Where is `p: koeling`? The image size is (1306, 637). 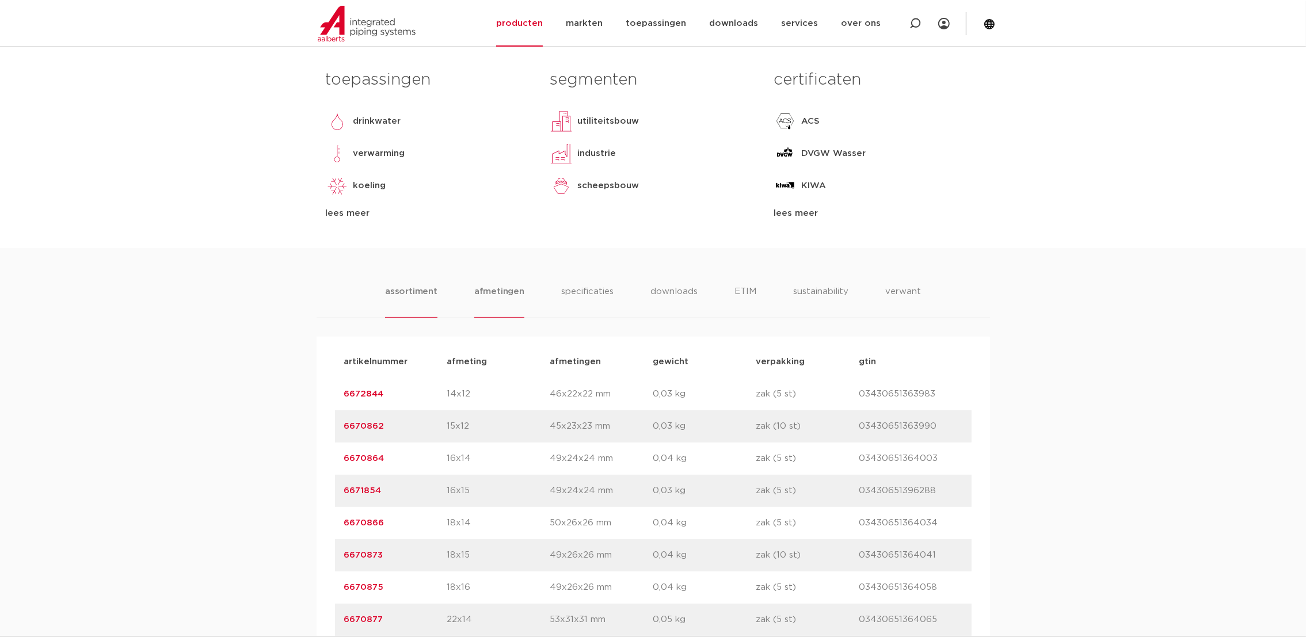 p: koeling is located at coordinates (370, 186).